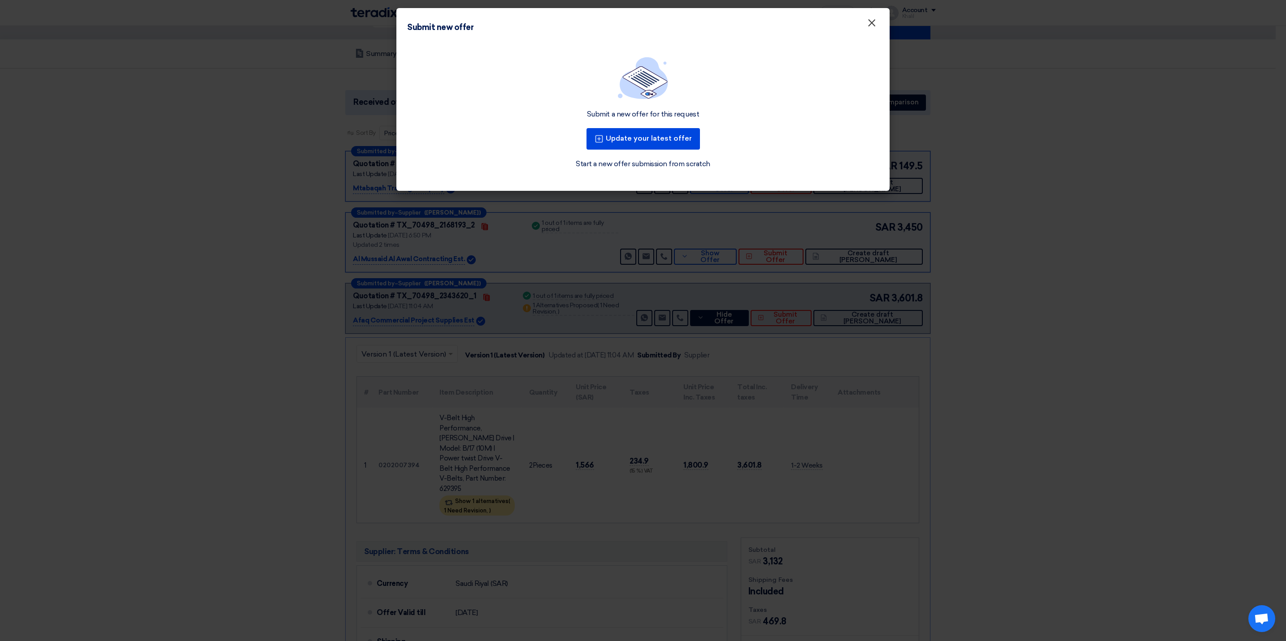 This screenshot has height=641, width=1286. Describe the element at coordinates (642, 164) in the screenshot. I see `a: Start a new offer submission from scratch` at that location.